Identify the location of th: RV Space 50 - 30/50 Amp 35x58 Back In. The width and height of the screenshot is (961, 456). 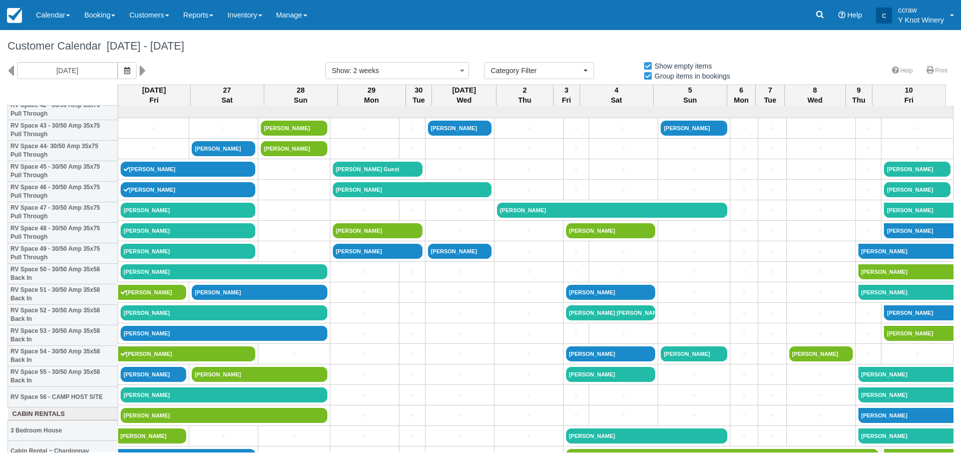
(63, 274).